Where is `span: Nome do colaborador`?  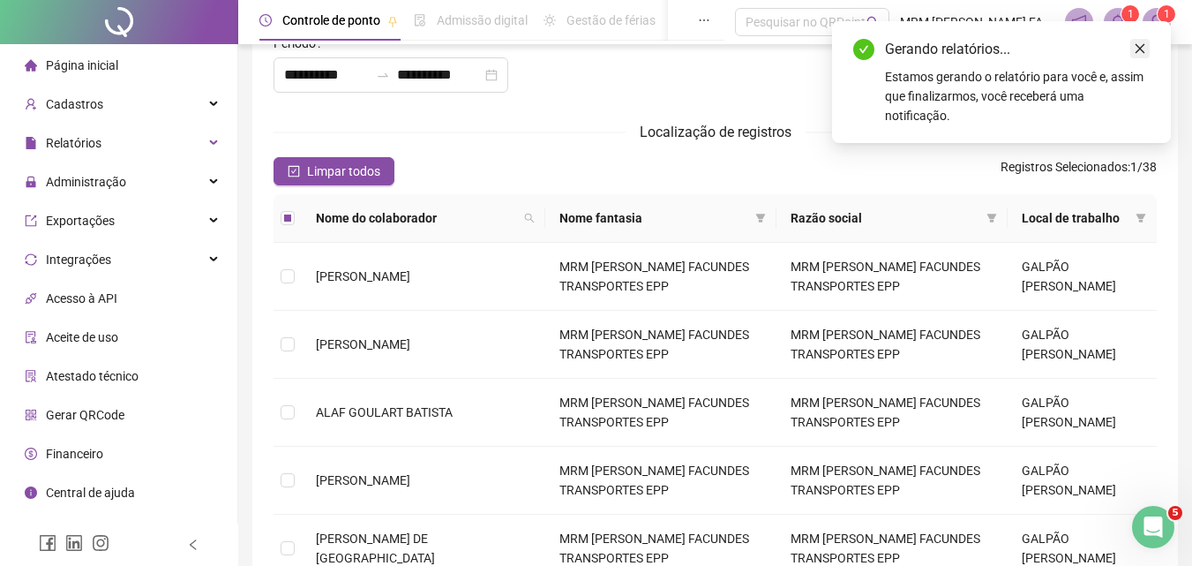
span: Nome do colaborador is located at coordinates (417, 218).